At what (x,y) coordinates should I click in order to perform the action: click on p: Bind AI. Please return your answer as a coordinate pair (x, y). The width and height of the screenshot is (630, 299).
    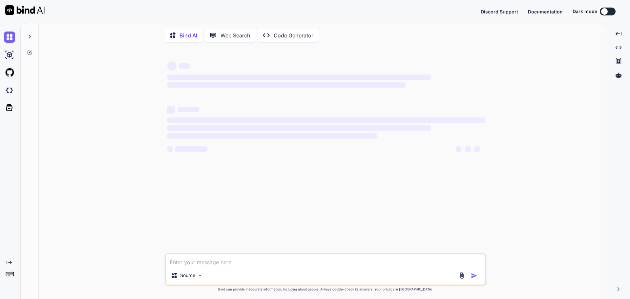
    Looking at the image, I should click on (188, 35).